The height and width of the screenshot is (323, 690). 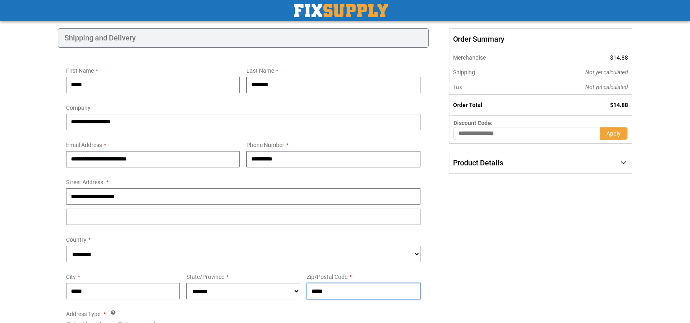 What do you see at coordinates (243, 38) in the screenshot?
I see `div: Shipping and Delivery` at bounding box center [243, 38].